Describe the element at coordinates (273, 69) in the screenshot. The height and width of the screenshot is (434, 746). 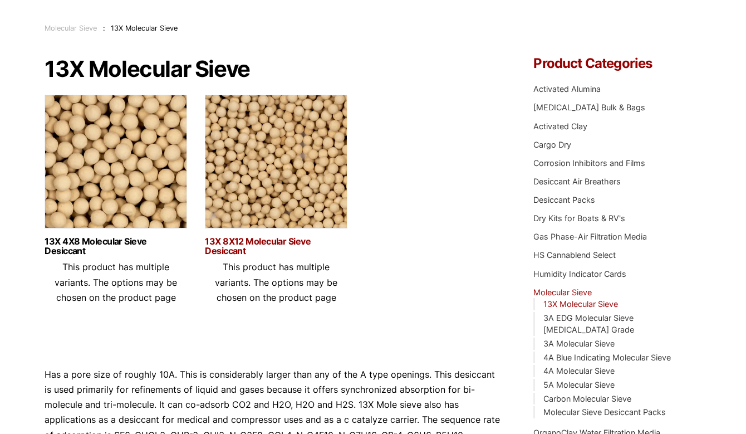
I see `h1: 13X Molecular Sieve` at that location.